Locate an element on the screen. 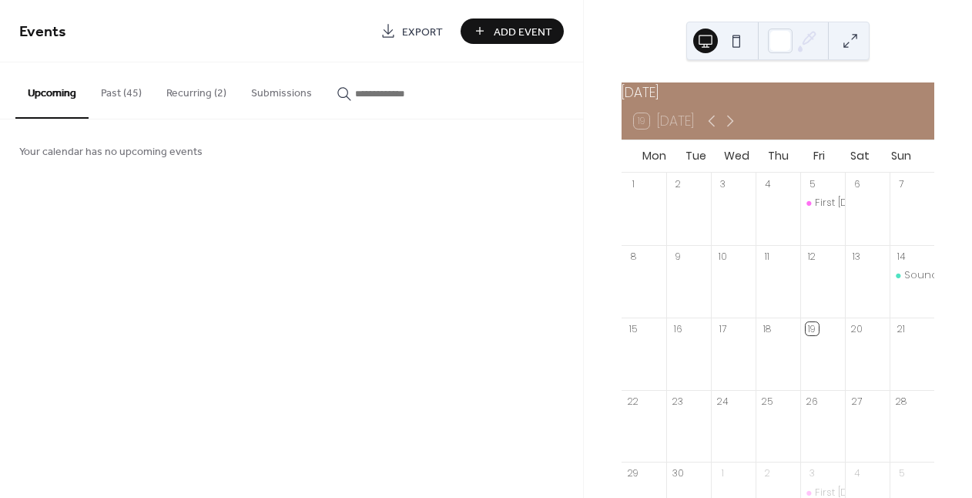  div: 25 is located at coordinates (767, 401).